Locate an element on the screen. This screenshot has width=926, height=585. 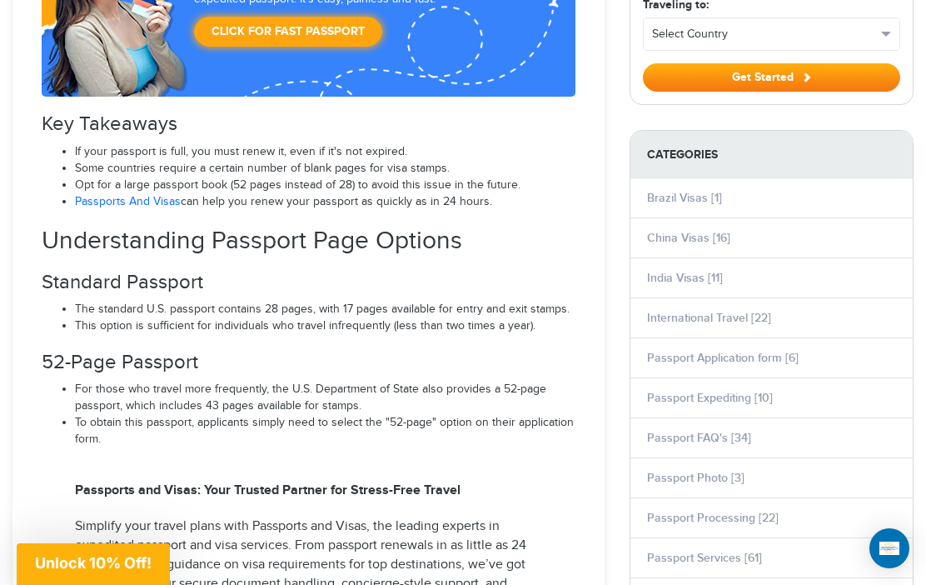
a: Passport FAQ's [34] is located at coordinates (699, 437).